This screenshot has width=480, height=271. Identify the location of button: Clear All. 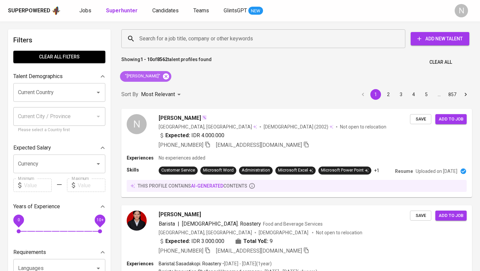
(440, 62).